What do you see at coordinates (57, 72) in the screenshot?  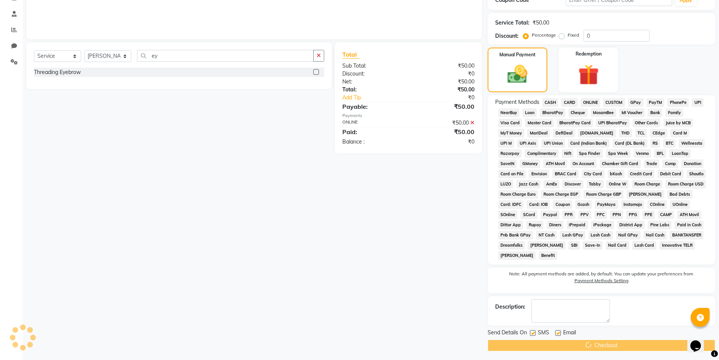 I see `div: Threading Eyebrow` at bounding box center [57, 72].